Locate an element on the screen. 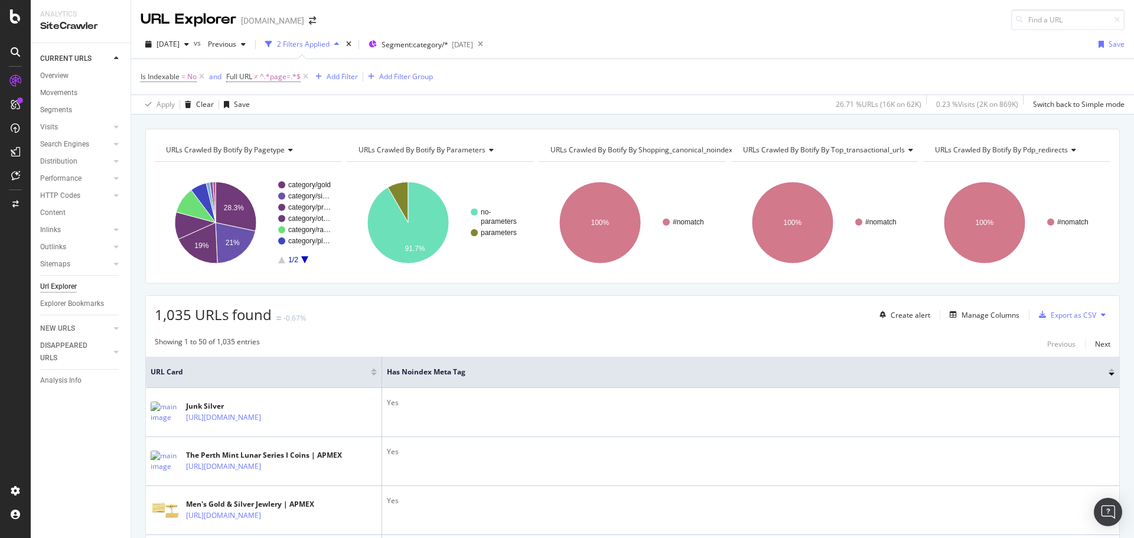 The width and height of the screenshot is (1134, 538). a: Segments is located at coordinates (81, 110).